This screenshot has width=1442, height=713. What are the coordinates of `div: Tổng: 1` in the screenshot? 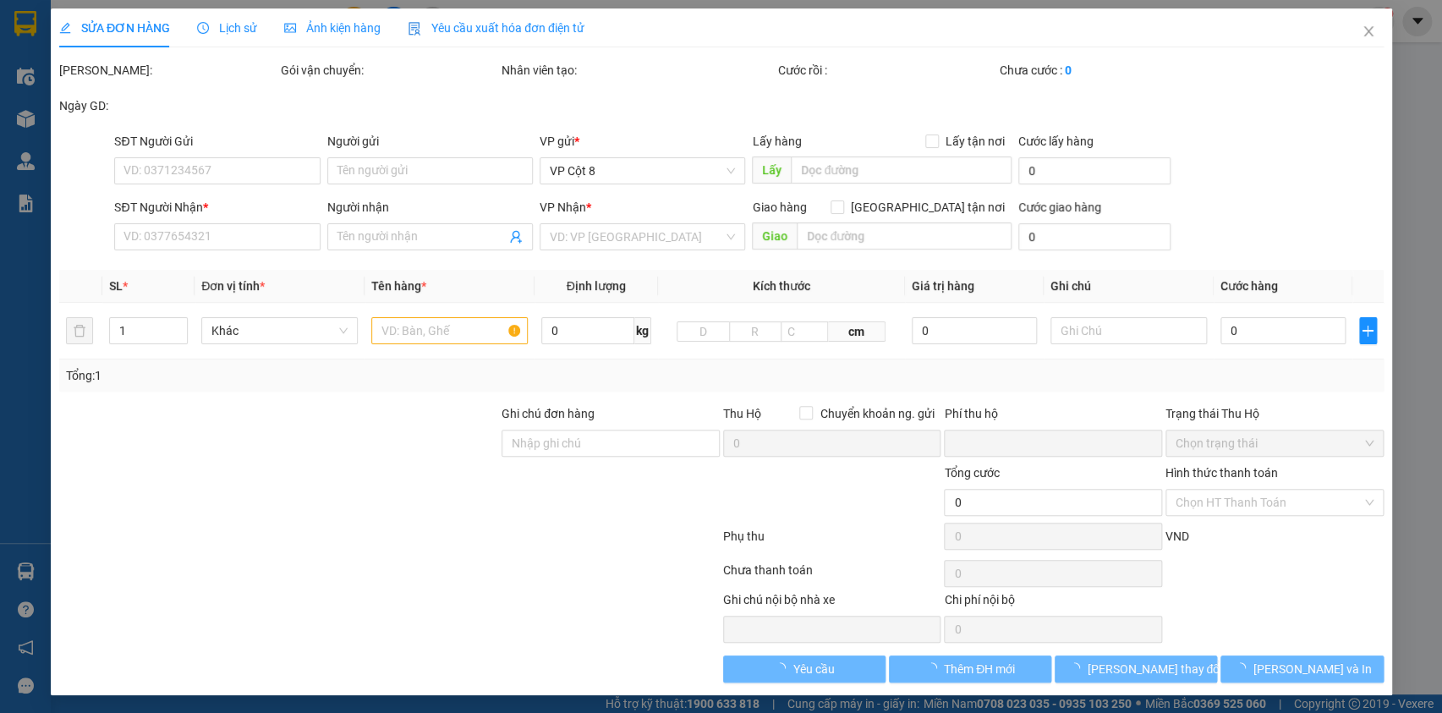 It's located at (311, 375).